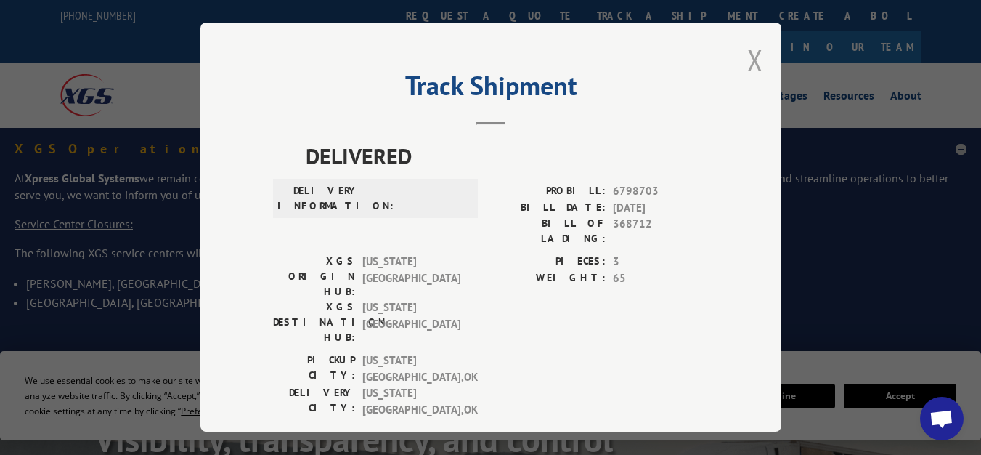 The image size is (981, 455). Describe the element at coordinates (314, 322) in the screenshot. I see `label: XGS DESTINATION HUB:` at that location.